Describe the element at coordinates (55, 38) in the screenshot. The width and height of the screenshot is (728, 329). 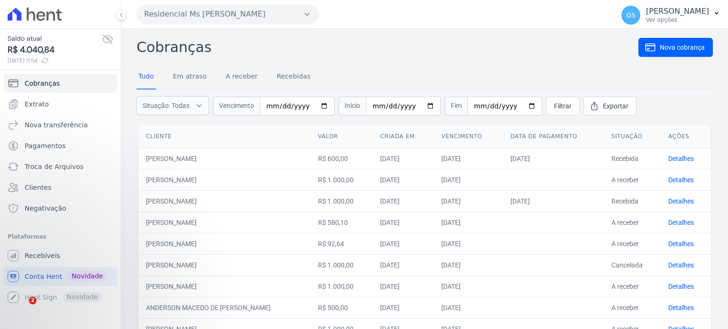
I see `span: Saldo atual` at that location.